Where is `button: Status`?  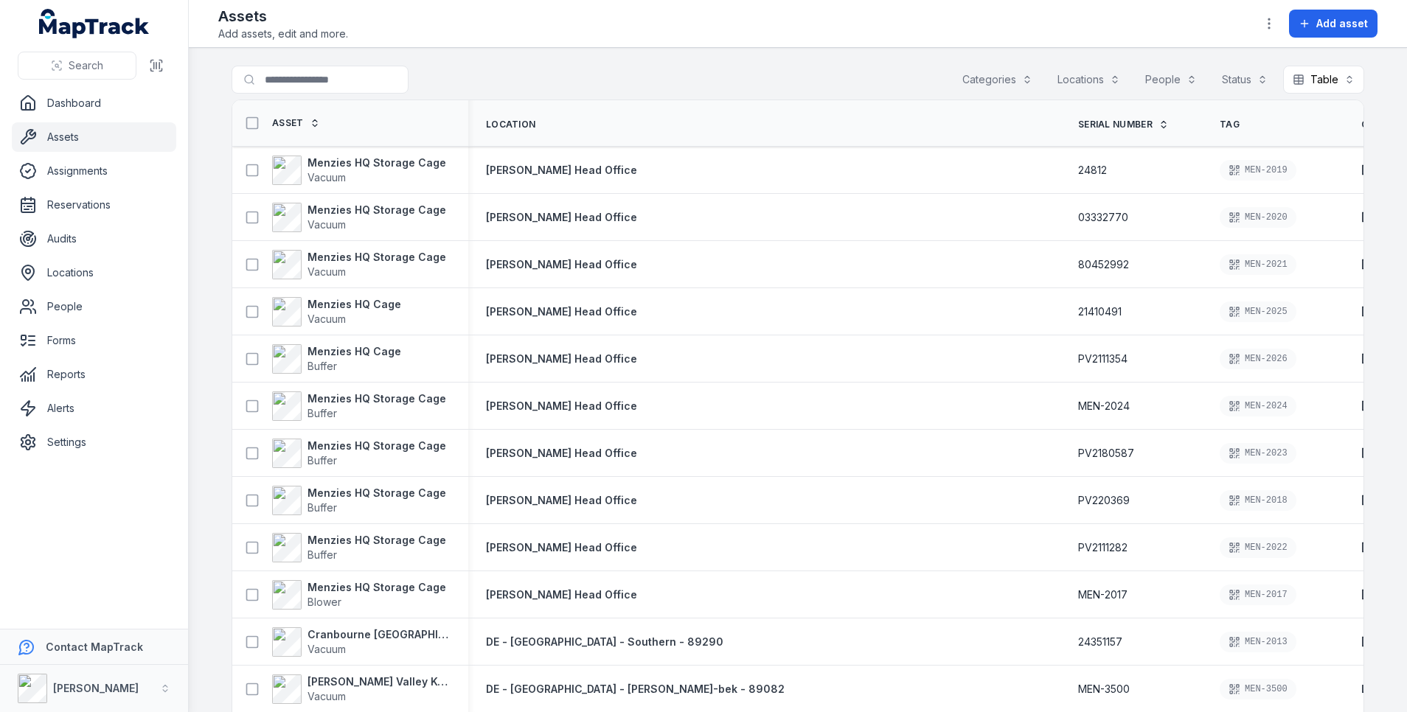 button: Status is located at coordinates (1245, 80).